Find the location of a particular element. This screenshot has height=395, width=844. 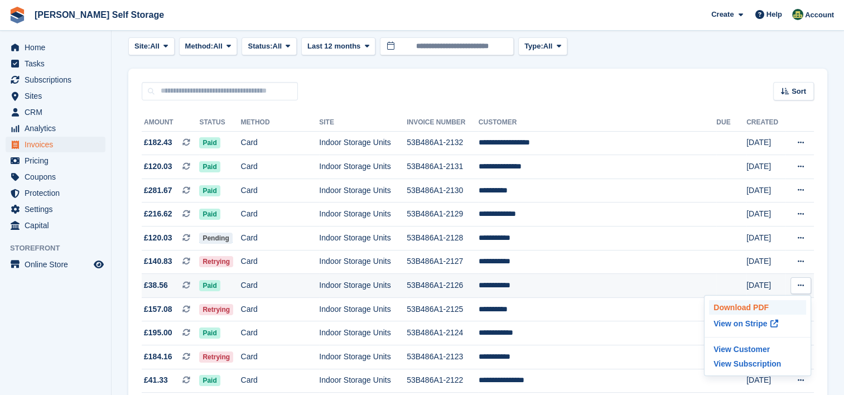

span: Sort is located at coordinates (799, 92).